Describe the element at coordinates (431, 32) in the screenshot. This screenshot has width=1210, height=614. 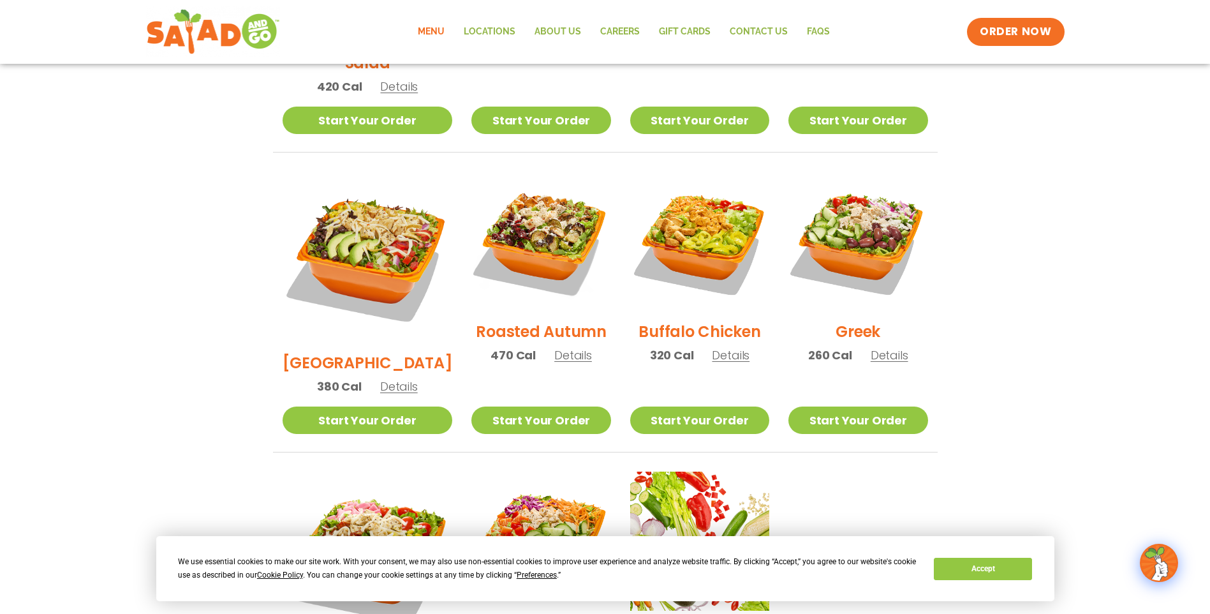
I see `a: Menu` at that location.